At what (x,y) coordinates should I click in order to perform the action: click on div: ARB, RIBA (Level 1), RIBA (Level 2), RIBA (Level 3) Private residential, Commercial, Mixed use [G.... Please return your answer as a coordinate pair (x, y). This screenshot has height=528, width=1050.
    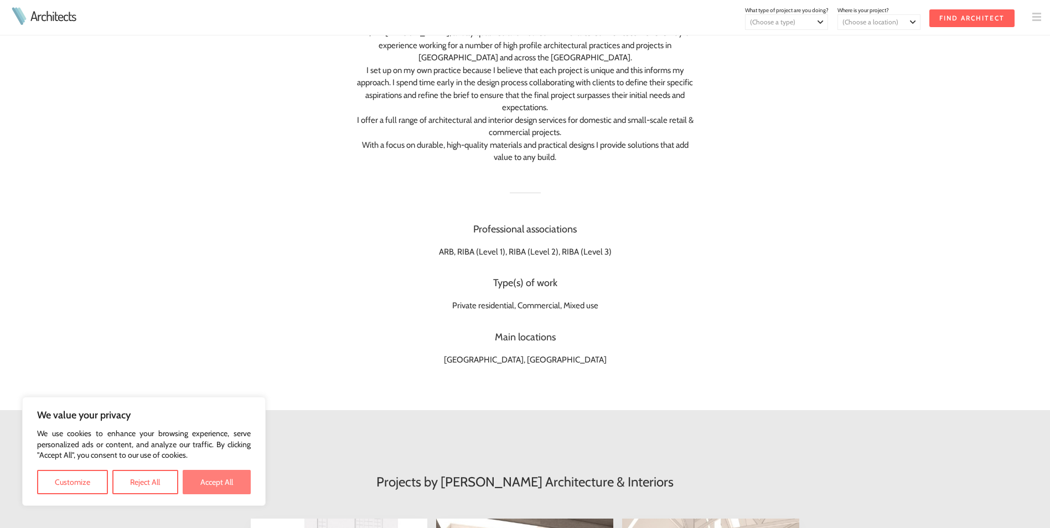
    Looking at the image, I should click on (525, 274).